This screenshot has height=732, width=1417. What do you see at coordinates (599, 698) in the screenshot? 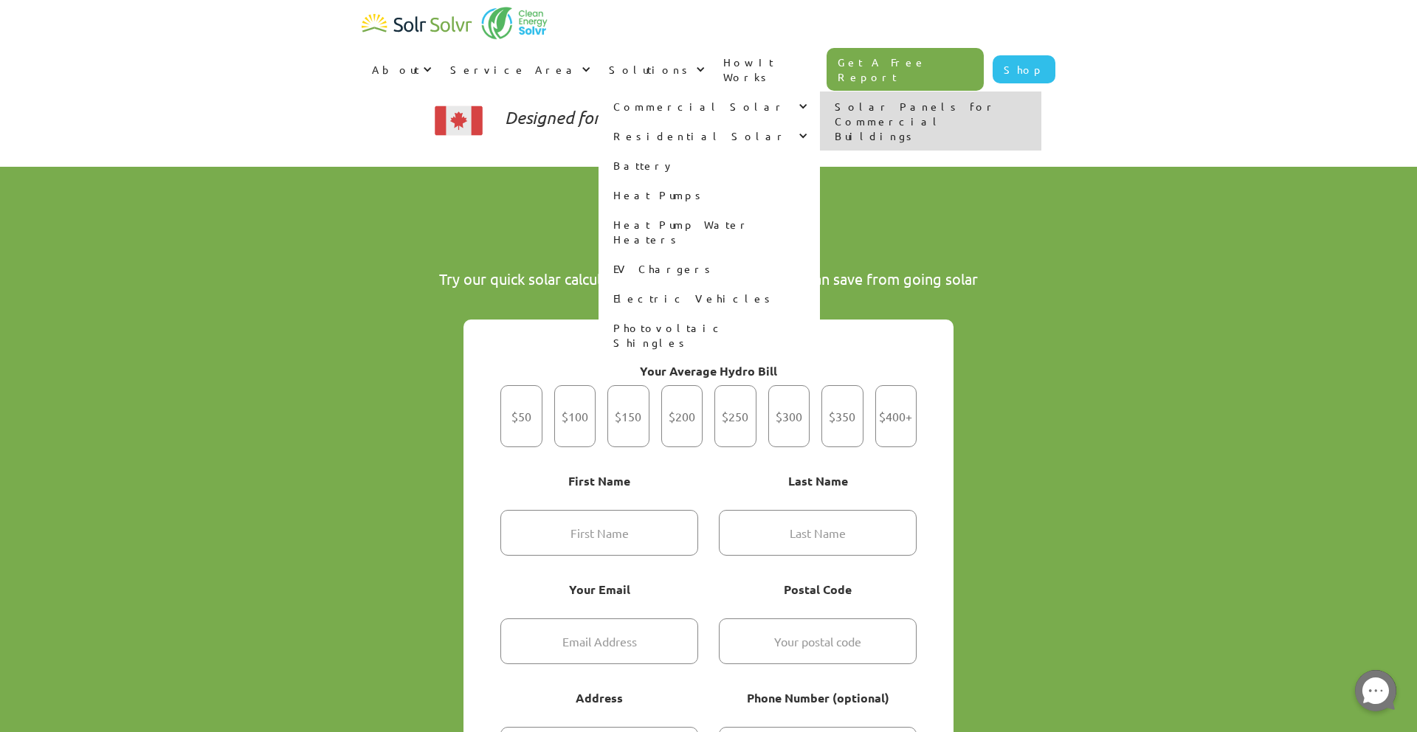
I see `label: Address` at bounding box center [599, 698].